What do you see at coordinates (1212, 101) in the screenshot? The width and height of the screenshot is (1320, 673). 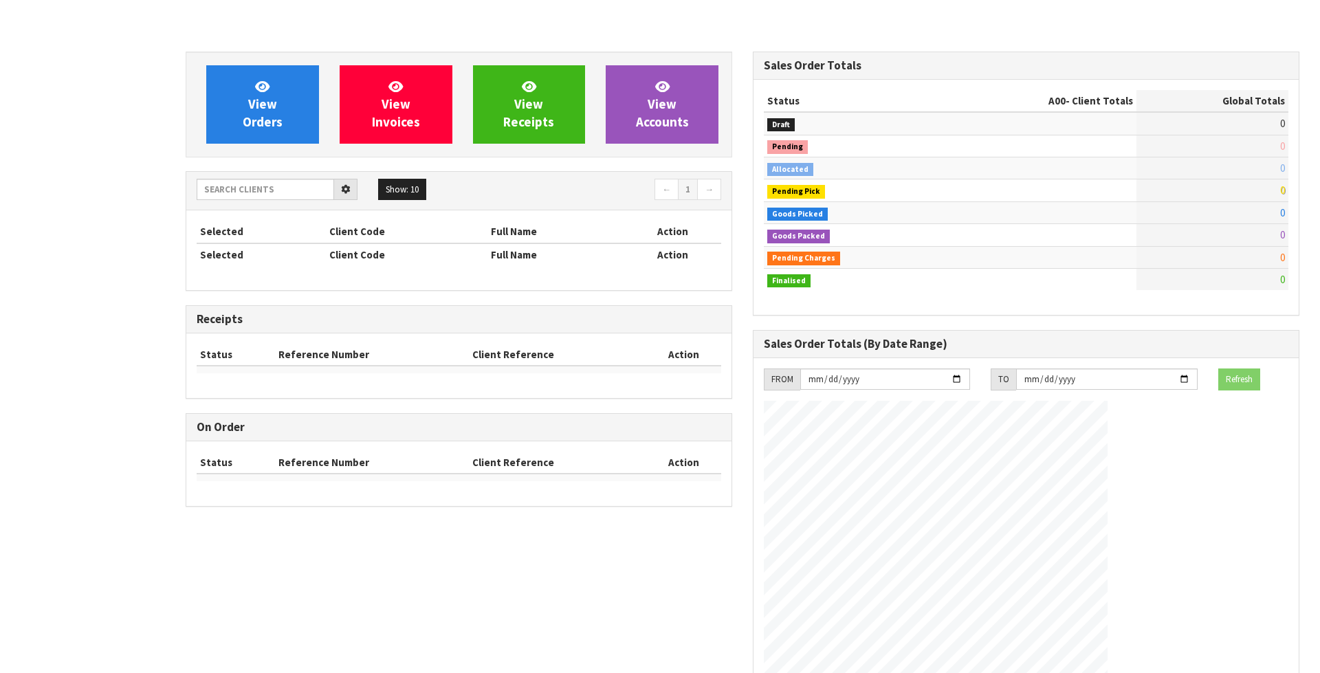 I see `th: Global Totals` at bounding box center [1212, 101].